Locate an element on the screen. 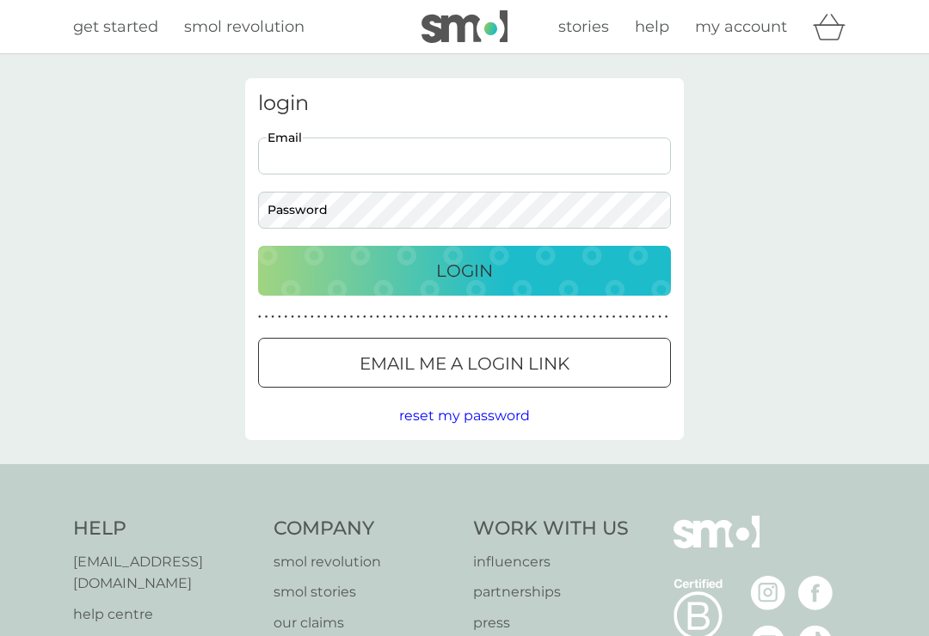  h4: Company is located at coordinates (365, 529).